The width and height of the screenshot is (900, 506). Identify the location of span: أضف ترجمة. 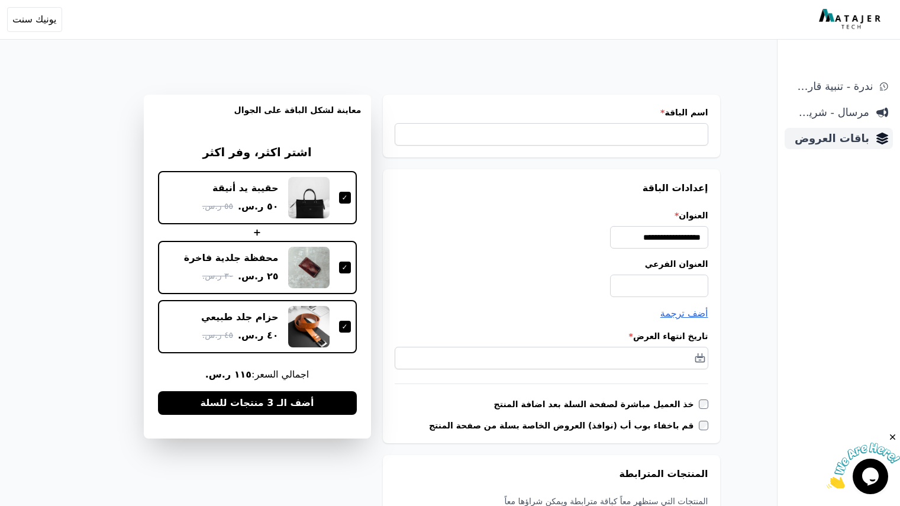
(684, 313).